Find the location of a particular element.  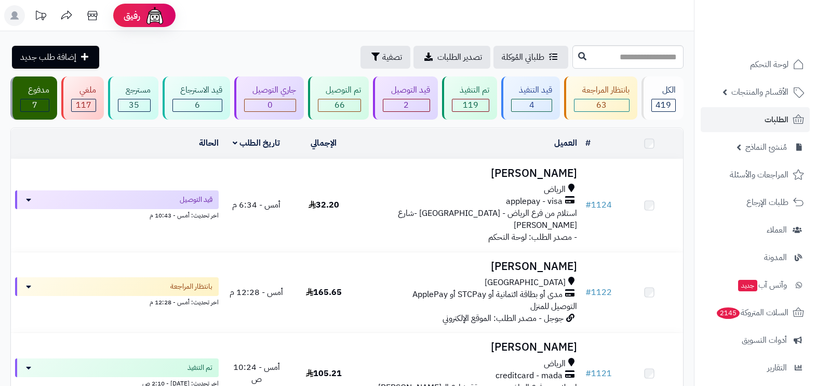

a: تم التوصيل 66 is located at coordinates (338, 98).